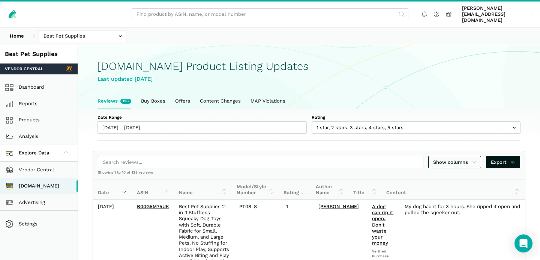 The width and height of the screenshot is (540, 260). I want to click on th: Content: activate to sort column ascending, so click(453, 189).